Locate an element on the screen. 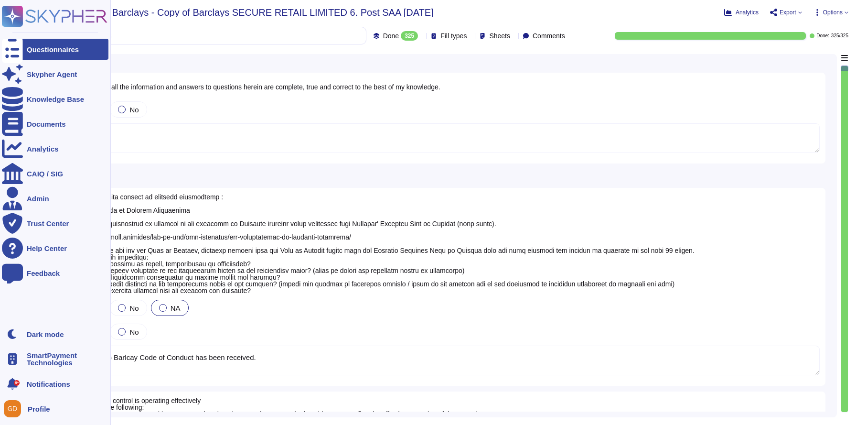 Image resolution: width=856 pixels, height=425 pixels. div: Skypher Agent is located at coordinates (52, 74).